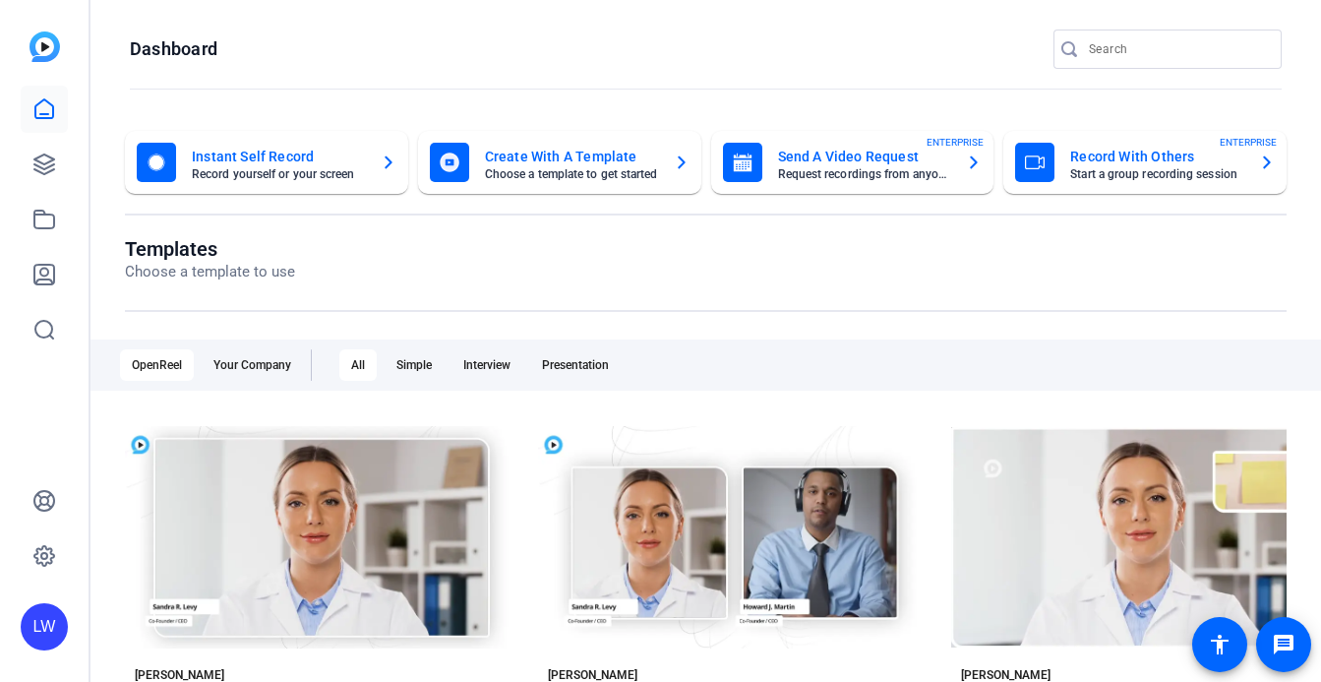 The width and height of the screenshot is (1321, 682). What do you see at coordinates (1284, 644) in the screenshot?
I see `mat-icon: message` at bounding box center [1284, 644].